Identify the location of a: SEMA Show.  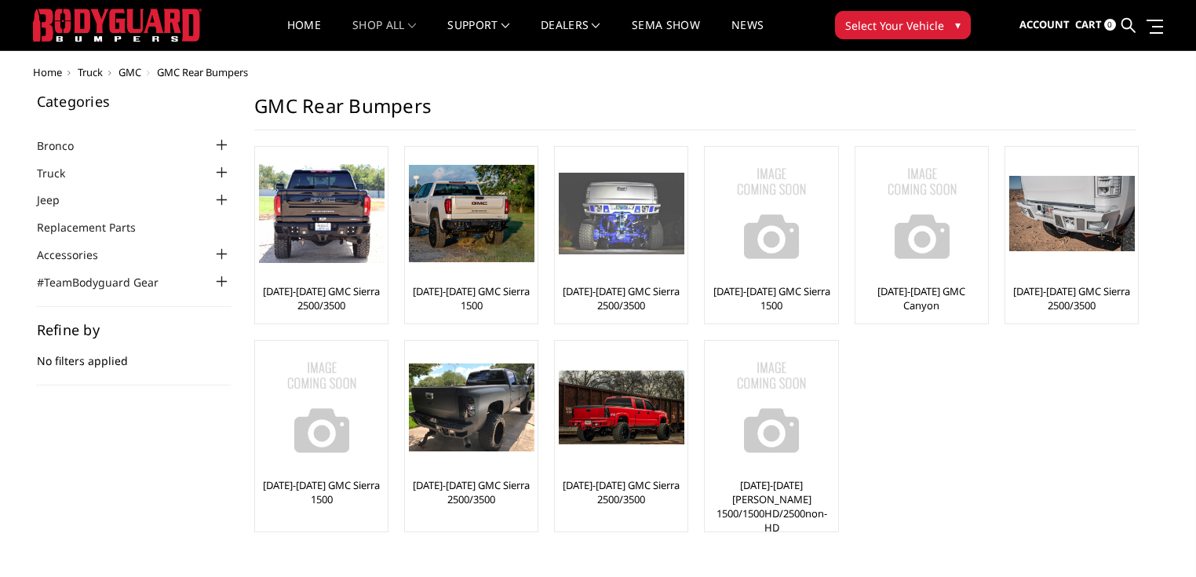
(666, 35).